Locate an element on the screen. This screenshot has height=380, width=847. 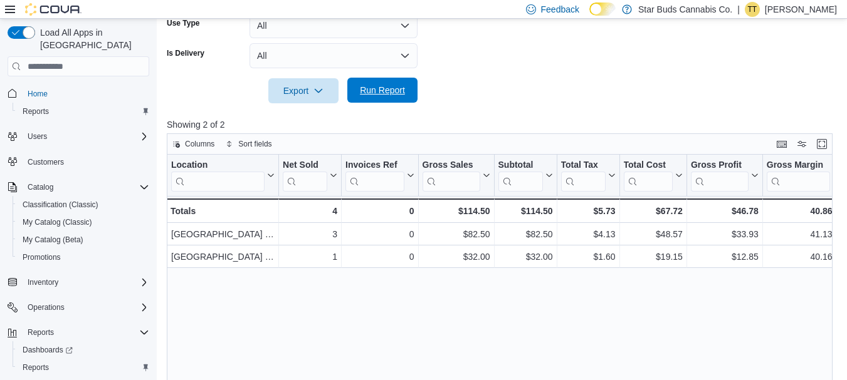
button: Gross Margin is located at coordinates (803, 175).